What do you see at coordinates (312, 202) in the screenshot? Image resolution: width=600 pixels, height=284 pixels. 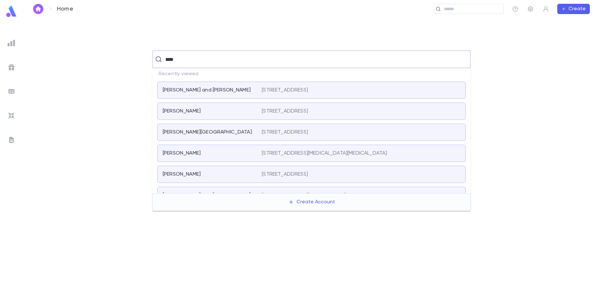 I see `button: Create Account` at bounding box center [312, 202].